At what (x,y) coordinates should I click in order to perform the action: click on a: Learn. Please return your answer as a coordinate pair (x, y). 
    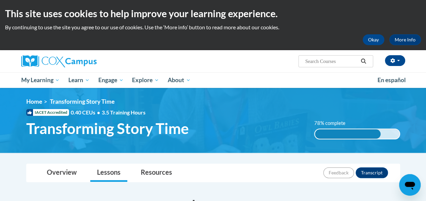
    Looking at the image, I should click on (79, 80).